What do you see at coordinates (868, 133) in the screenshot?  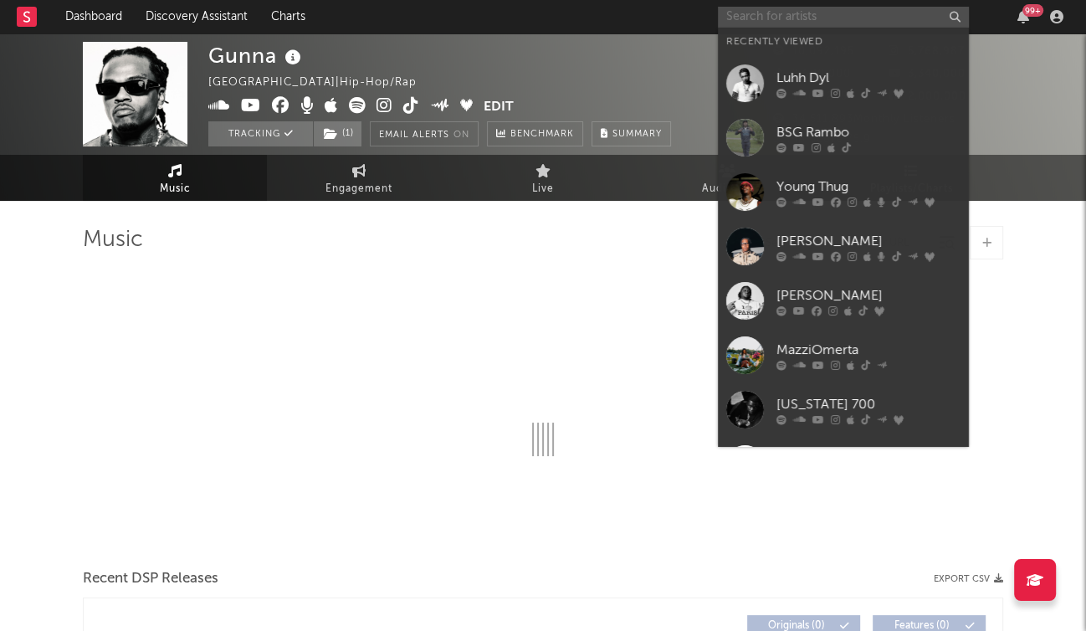 I see `div: BSG Rambo` at bounding box center [868, 133].